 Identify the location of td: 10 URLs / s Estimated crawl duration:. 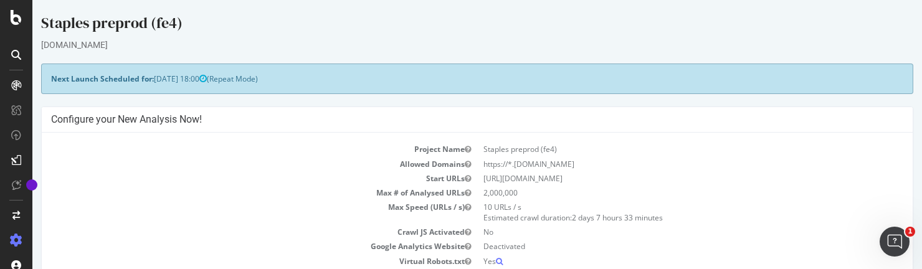
(658, 212).